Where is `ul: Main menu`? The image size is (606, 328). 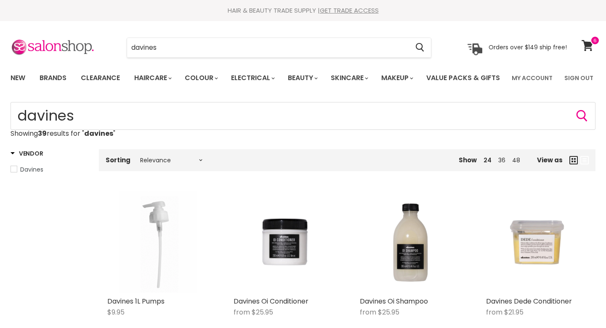 ul: Main menu is located at coordinates (256, 78).